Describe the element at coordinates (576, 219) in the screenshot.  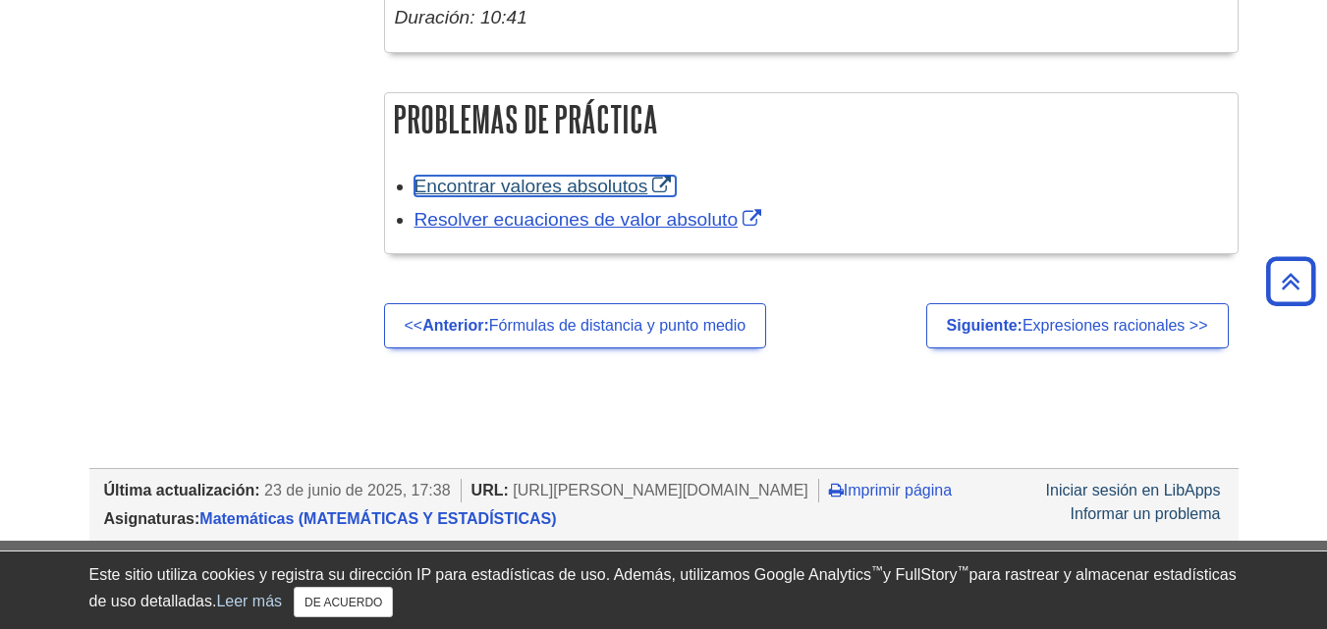
I see `font: Resolver ecuaciones de valor absoluto` at that location.